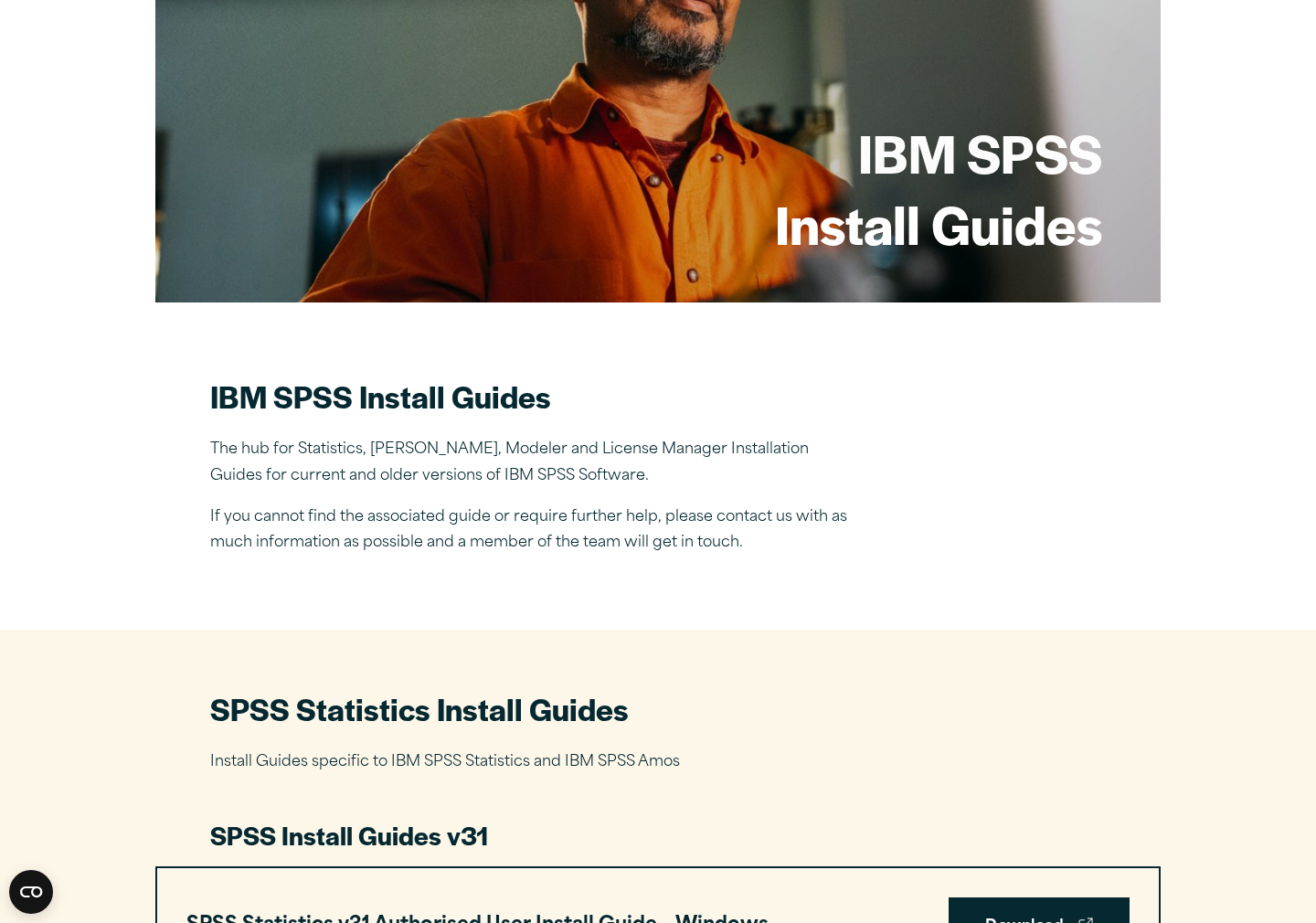 This screenshot has height=923, width=1316. What do you see at coordinates (530, 396) in the screenshot?
I see `h2: IBM SPSS Install Guides` at bounding box center [530, 396].